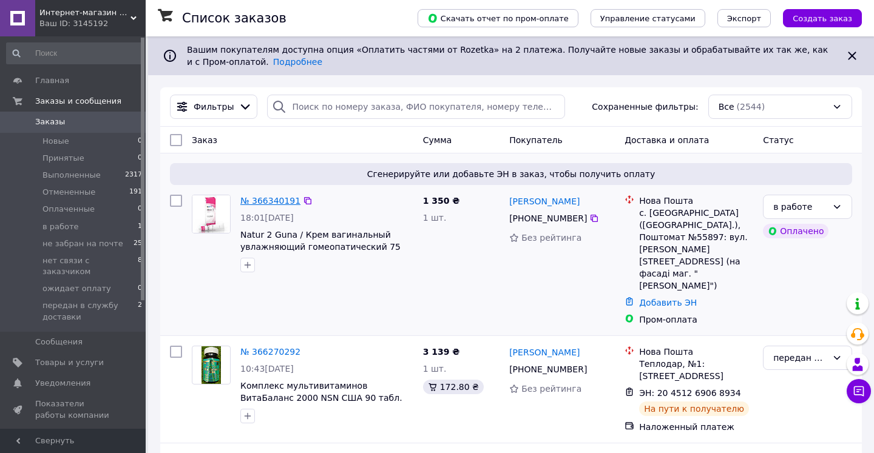  What do you see at coordinates (437, 140) in the screenshot?
I see `span: Сумма` at bounding box center [437, 140].